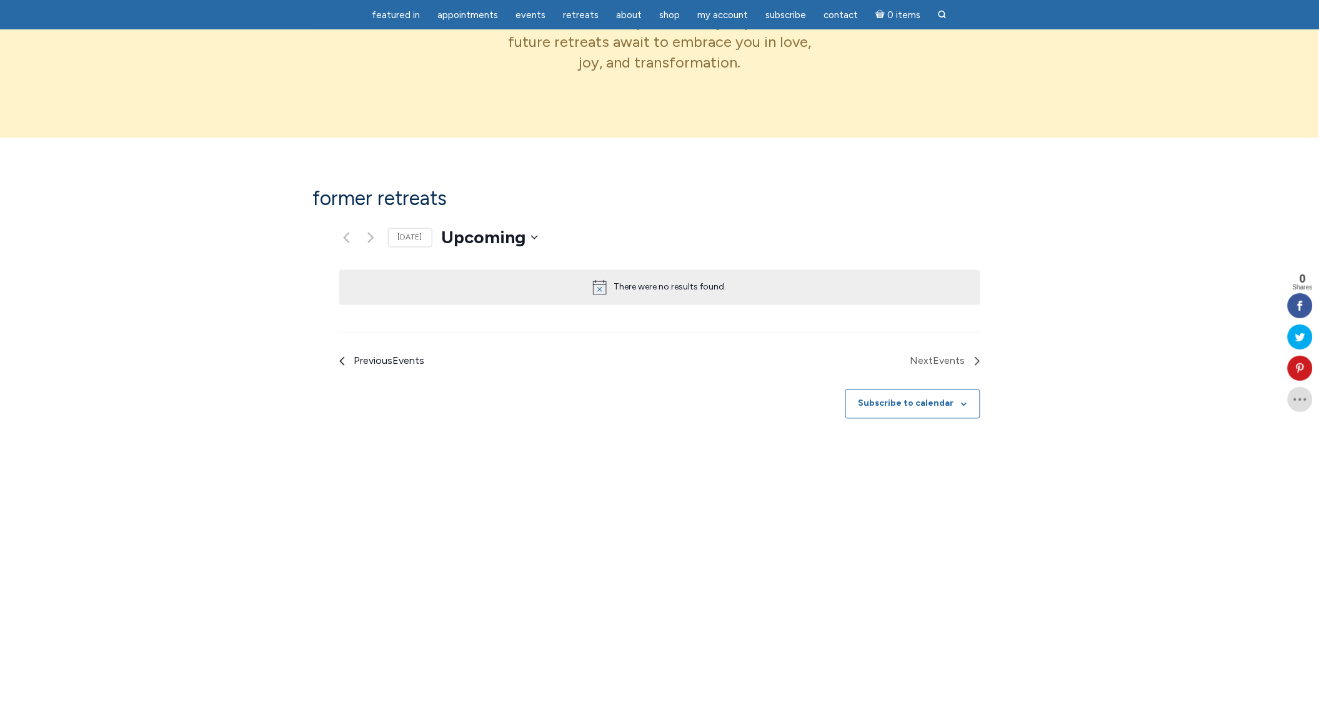 The width and height of the screenshot is (1319, 709). I want to click on span: Shares, so click(1303, 287).